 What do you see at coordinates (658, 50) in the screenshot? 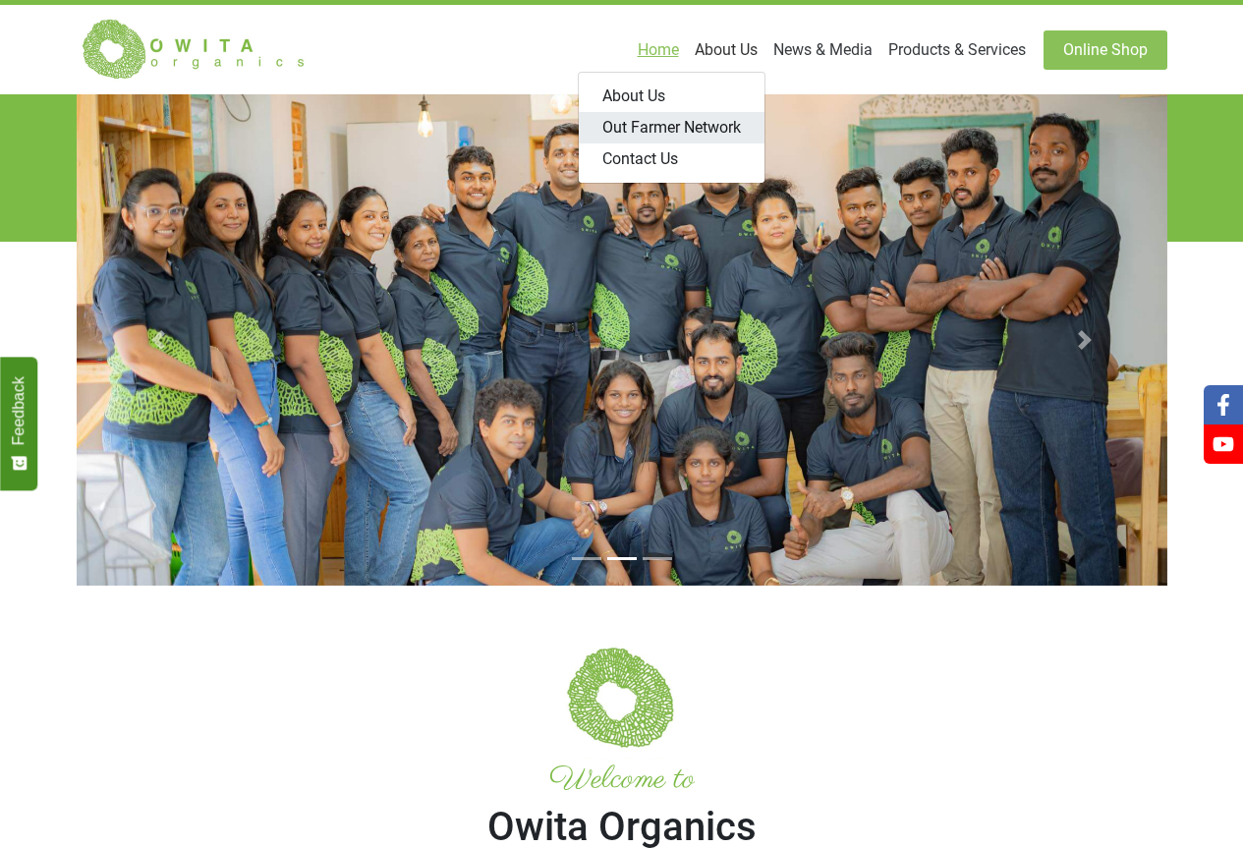
I see `a: Home` at bounding box center [658, 50].